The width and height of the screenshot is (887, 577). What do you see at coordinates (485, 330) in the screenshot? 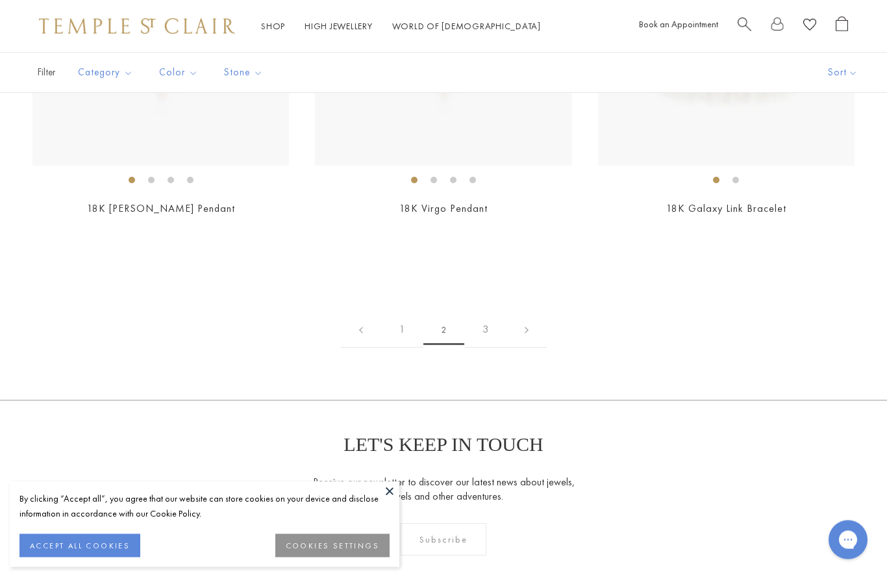
I see `a: 3` at bounding box center [485, 330].